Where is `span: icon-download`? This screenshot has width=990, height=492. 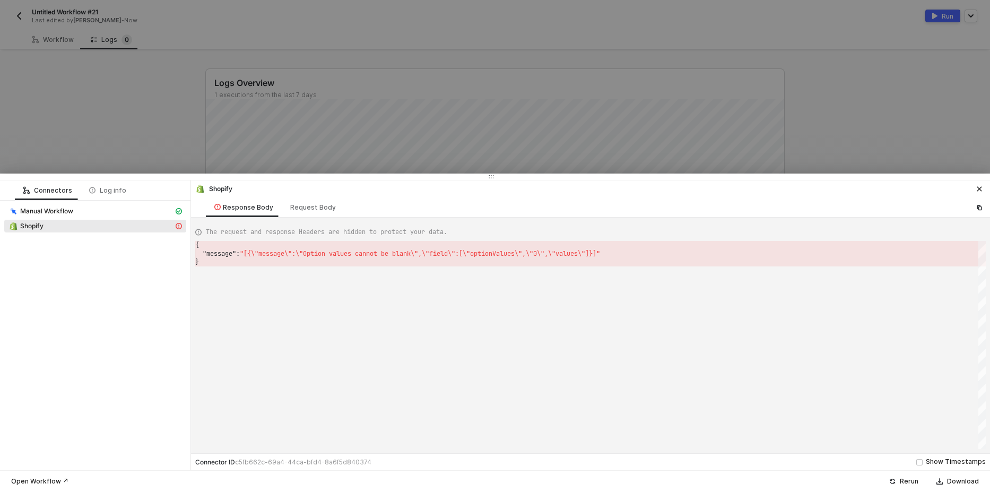
span: icon-download is located at coordinates (940, 481).